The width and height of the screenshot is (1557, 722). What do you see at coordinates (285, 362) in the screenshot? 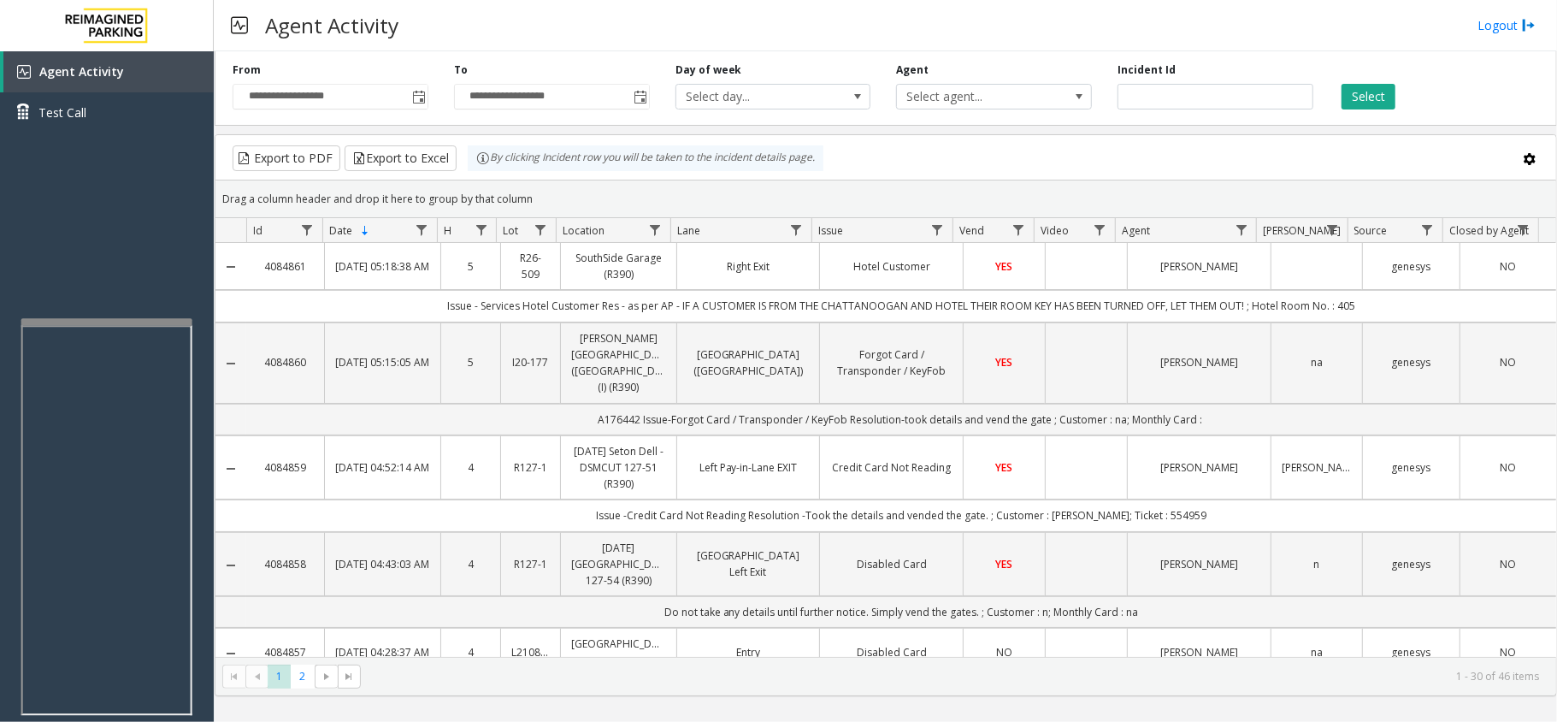
I see `a: 4084860` at bounding box center [285, 362].